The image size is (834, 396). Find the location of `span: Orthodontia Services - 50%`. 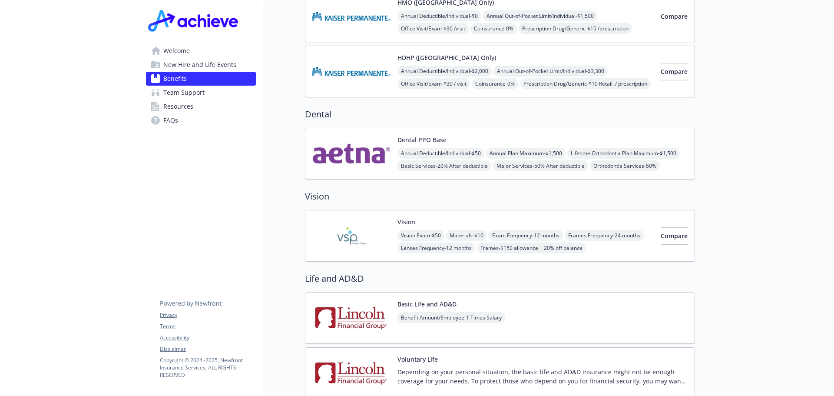

span: Orthodontia Services - 50% is located at coordinates (624, 165).